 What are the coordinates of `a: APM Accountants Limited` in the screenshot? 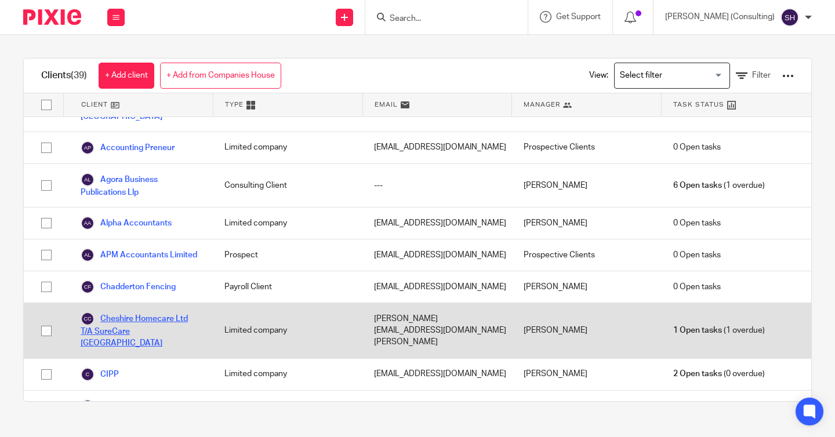 It's located at (139, 255).